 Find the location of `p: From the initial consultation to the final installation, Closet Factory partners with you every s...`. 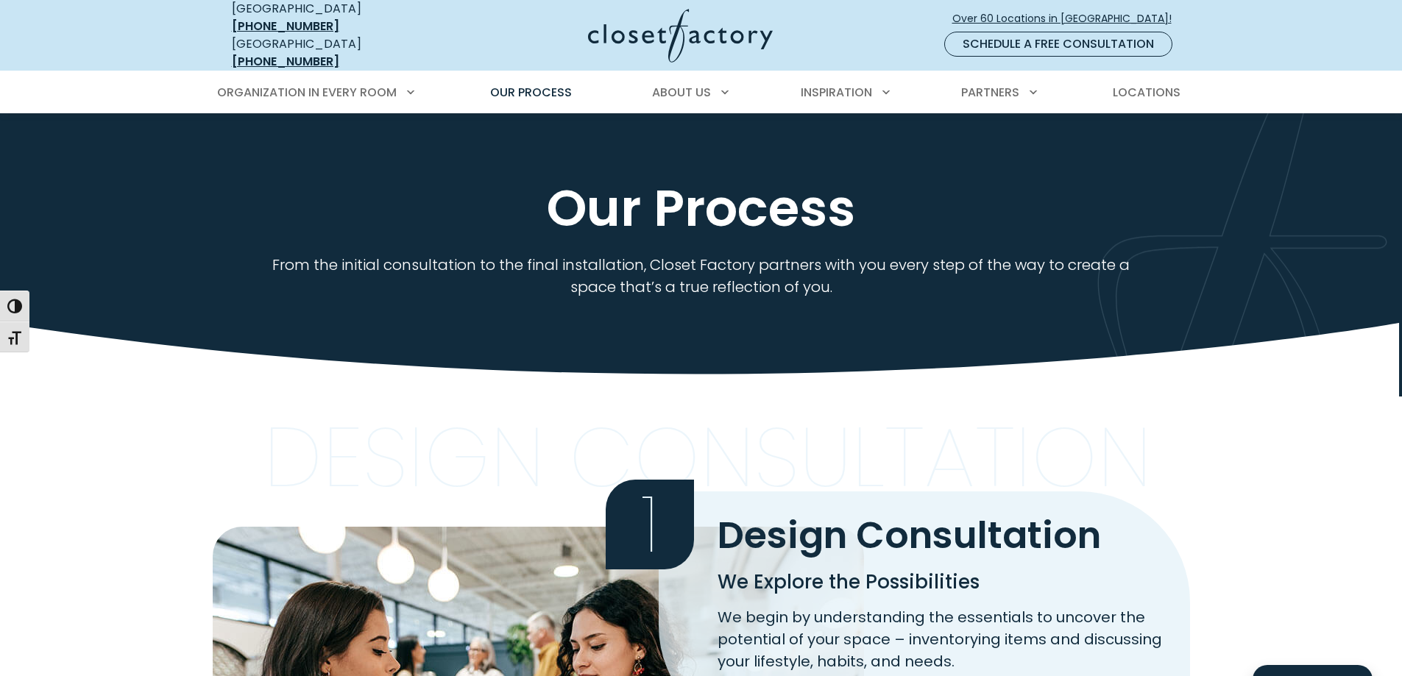

p: From the initial consultation to the final installation, Closet Factory partners with you every s... is located at coordinates (701, 276).